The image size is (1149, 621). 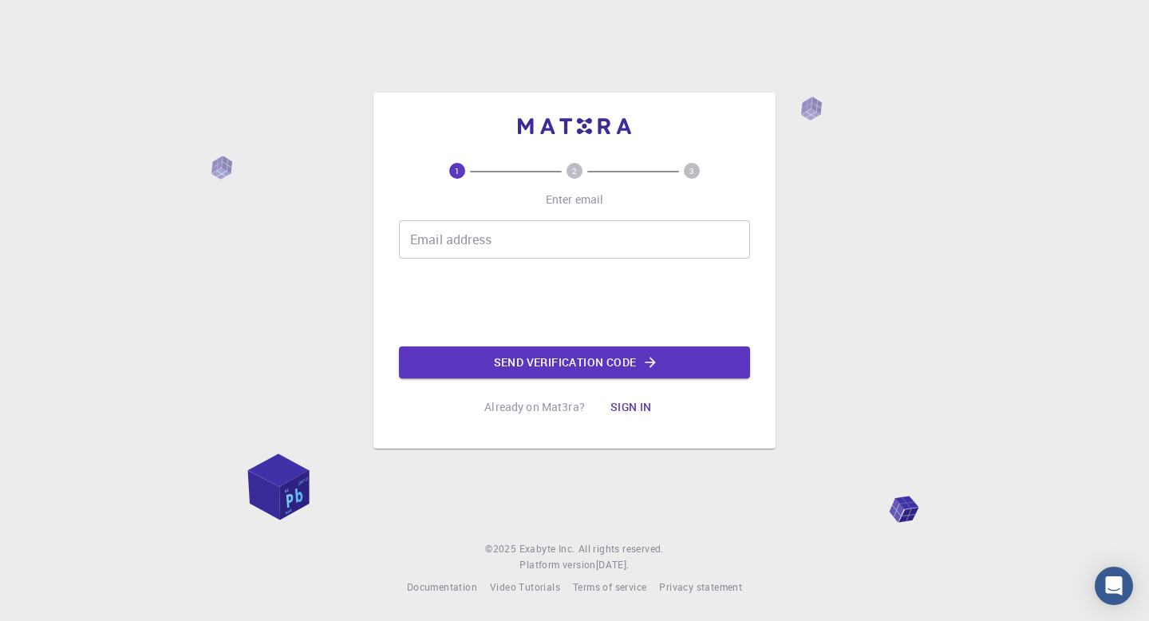 What do you see at coordinates (442, 587) in the screenshot?
I see `a: Documentation` at bounding box center [442, 587].